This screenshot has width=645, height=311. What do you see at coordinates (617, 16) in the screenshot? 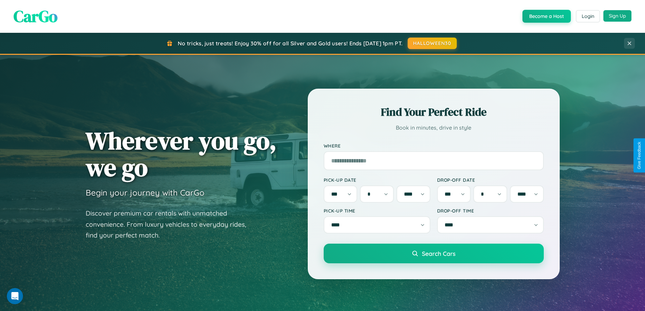
I see `button: Sign Up` at bounding box center [617, 16].